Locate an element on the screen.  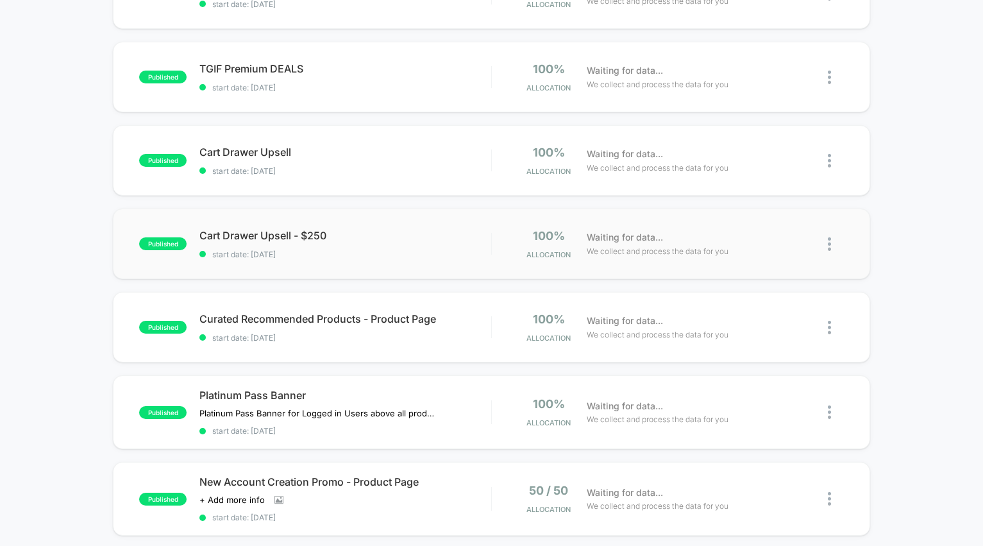
input: Seek is located at coordinates (252, 244).